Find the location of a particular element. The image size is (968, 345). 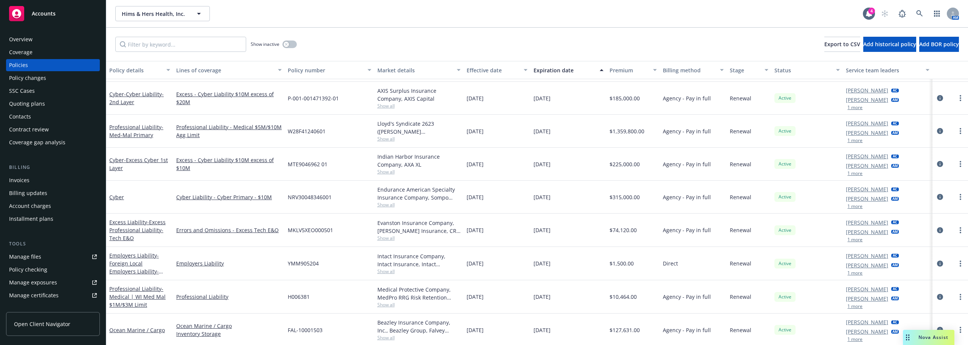

a: Account charges is located at coordinates (53, 206).